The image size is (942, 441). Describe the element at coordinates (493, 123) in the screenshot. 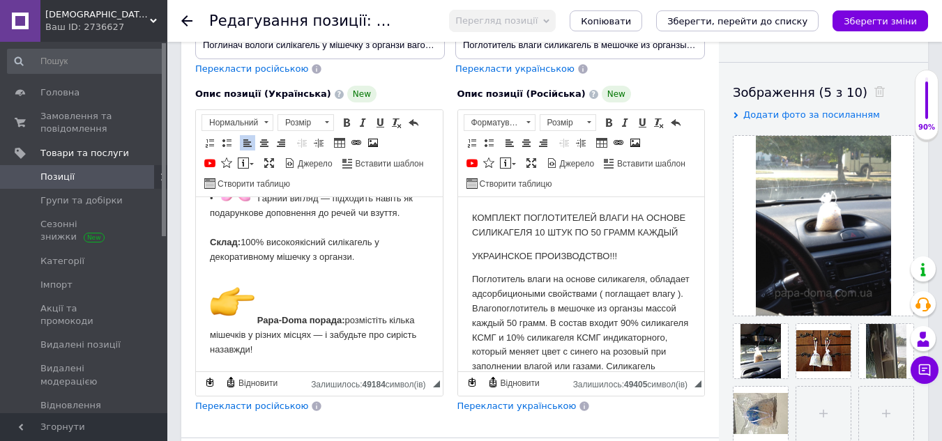

I see `span: Форматування` at that location.